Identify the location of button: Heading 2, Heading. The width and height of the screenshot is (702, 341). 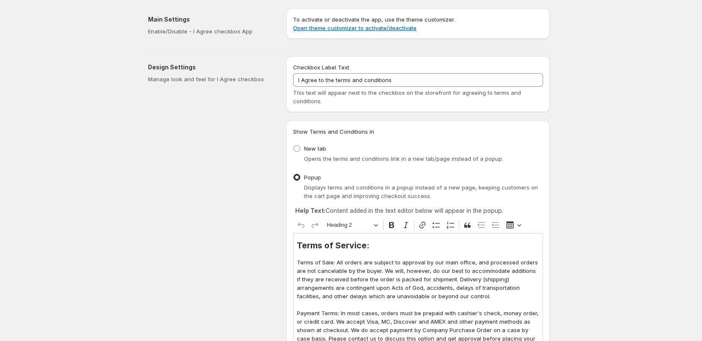
(352, 225).